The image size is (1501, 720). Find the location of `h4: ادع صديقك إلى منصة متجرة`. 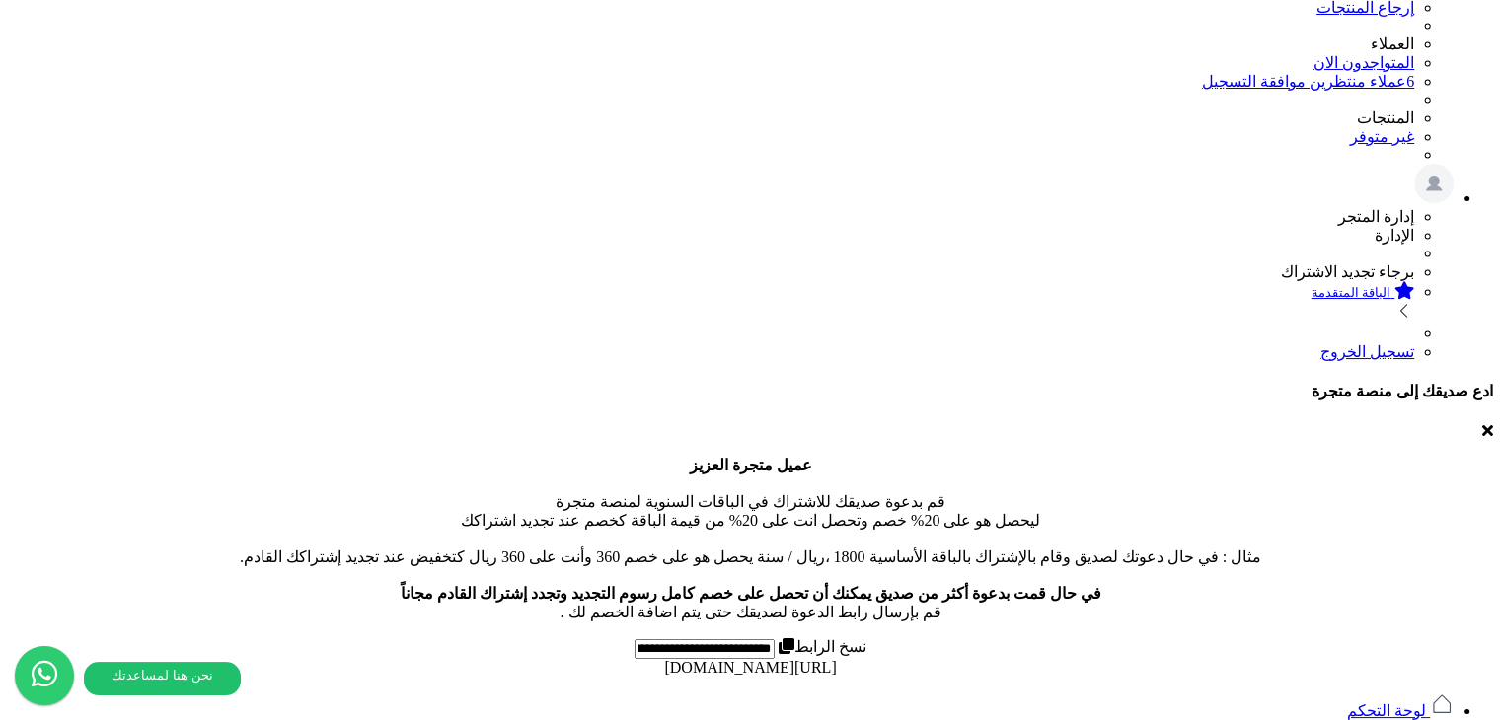

h4: ادع صديقك إلى منصة متجرة is located at coordinates (750, 391).